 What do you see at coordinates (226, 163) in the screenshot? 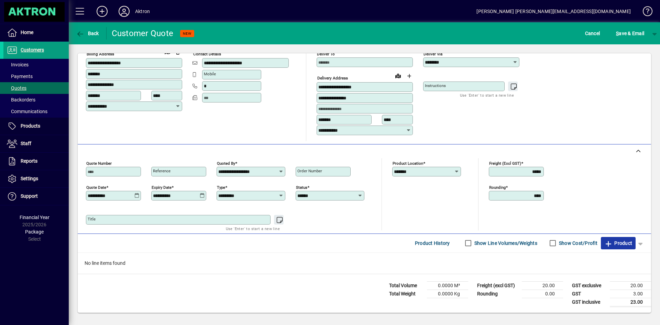
I see `mat-label: Quoted by` at bounding box center [226, 163].